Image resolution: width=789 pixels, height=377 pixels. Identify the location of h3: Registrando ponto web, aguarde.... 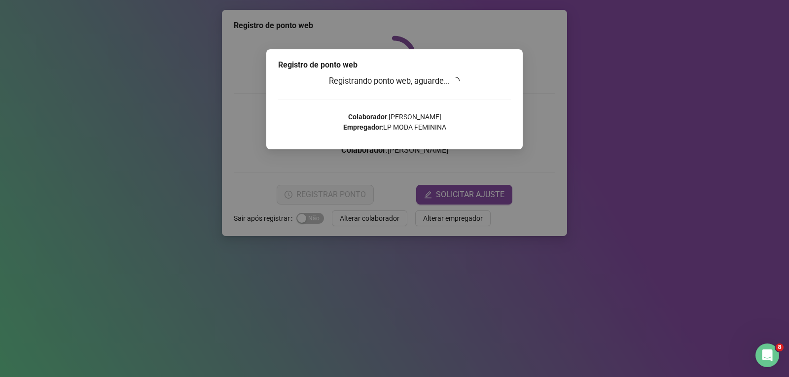
(394, 81).